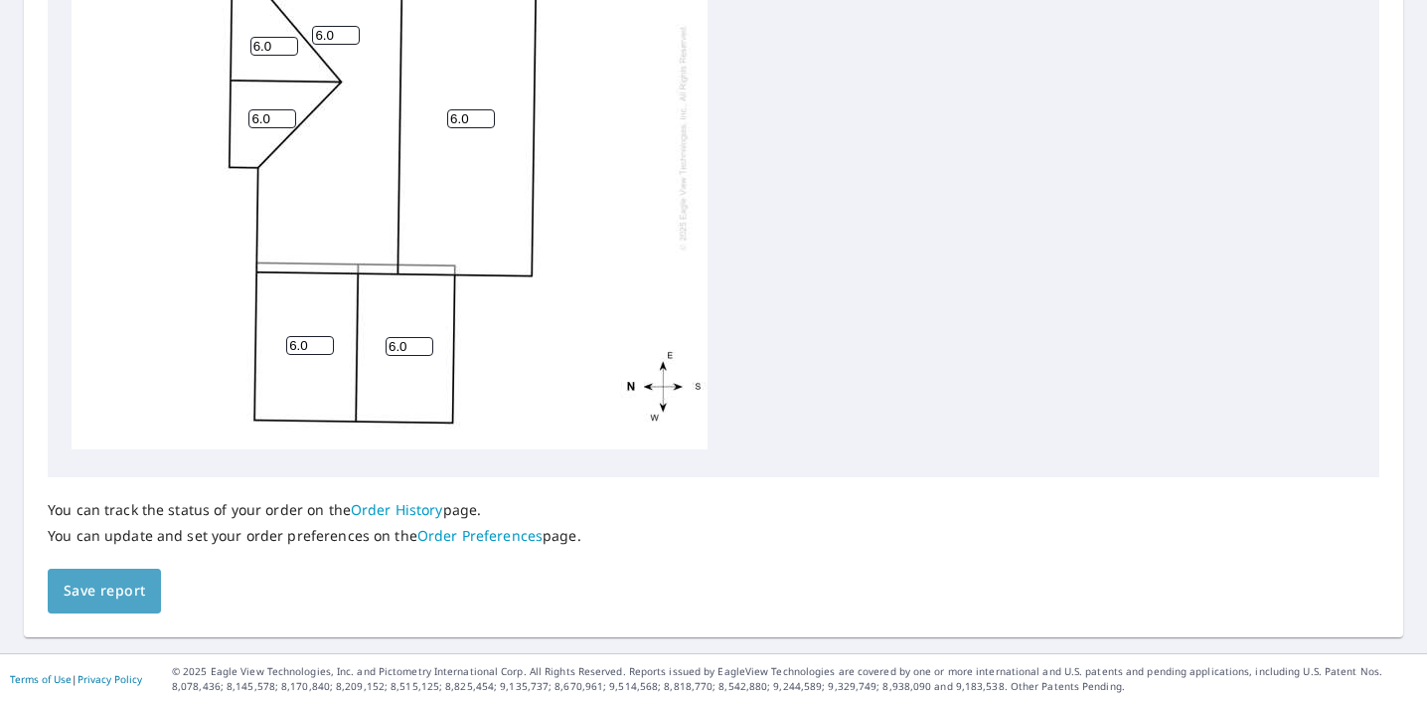 This screenshot has width=1427, height=703. I want to click on span: Save report, so click(104, 590).